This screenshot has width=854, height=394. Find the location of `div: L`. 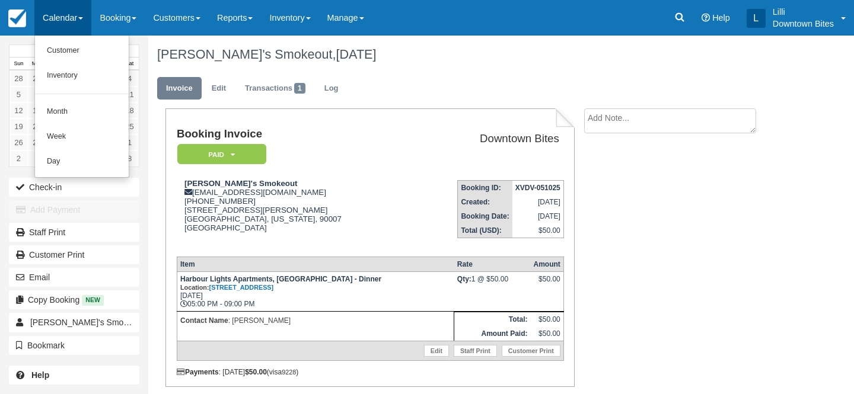

div: L is located at coordinates (756, 18).